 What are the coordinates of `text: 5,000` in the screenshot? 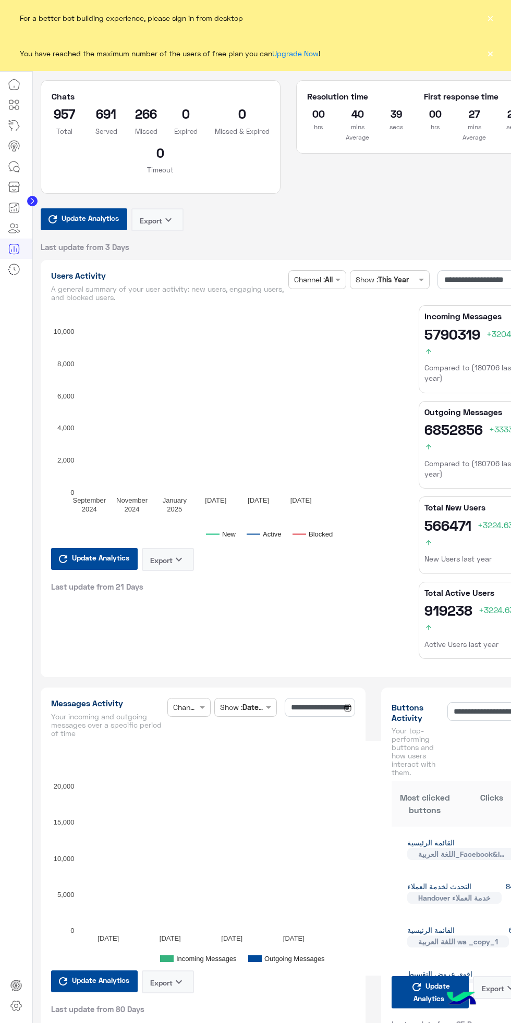 It's located at (65, 895).